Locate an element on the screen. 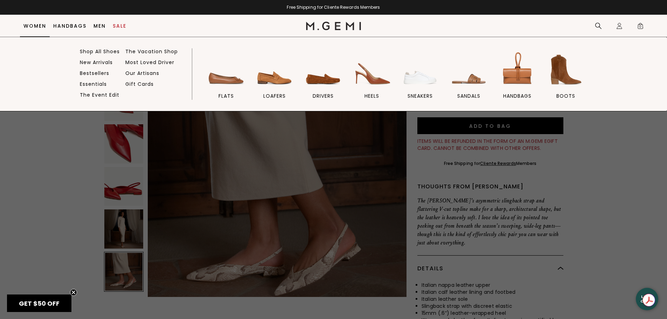 The width and height of the screenshot is (667, 319). a: The Event Edit is located at coordinates (99, 95).